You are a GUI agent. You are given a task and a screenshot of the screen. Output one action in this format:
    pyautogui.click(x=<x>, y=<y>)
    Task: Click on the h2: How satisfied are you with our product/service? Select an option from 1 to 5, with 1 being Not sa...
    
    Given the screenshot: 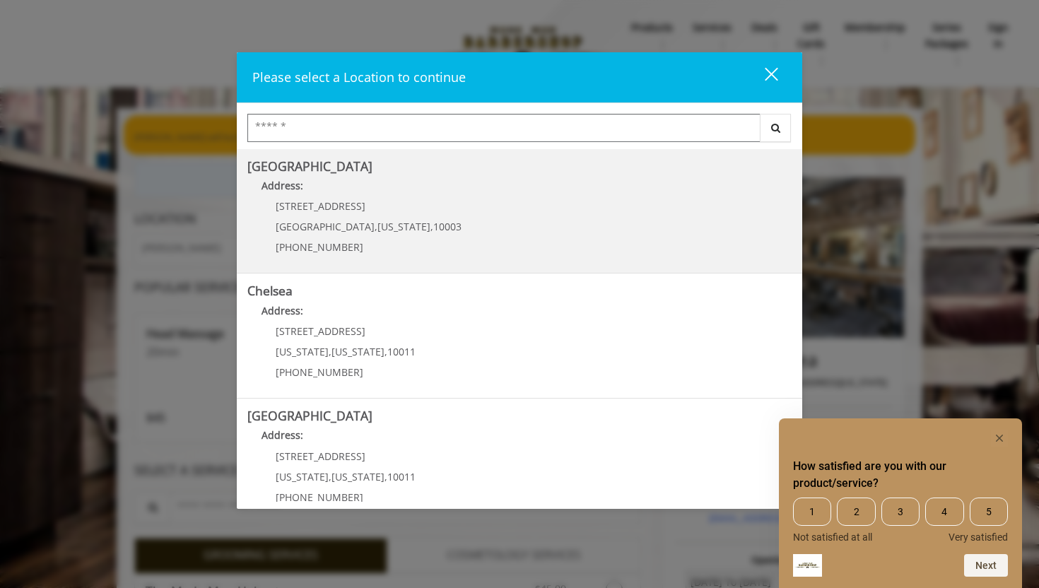 What is the action you would take?
    pyautogui.click(x=901, y=475)
    